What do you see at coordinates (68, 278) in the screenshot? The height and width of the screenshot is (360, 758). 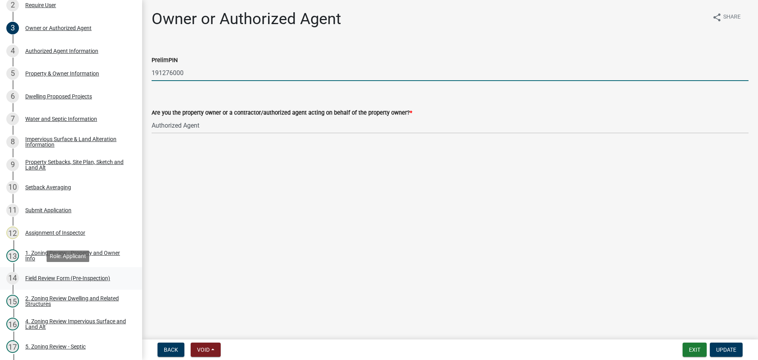 I see `div: Field Review Form (Pre-Inspection)` at bounding box center [68, 278].